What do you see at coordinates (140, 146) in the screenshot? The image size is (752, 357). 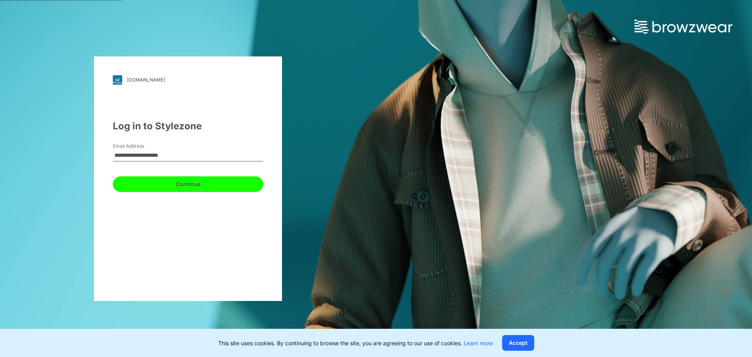 I see `label: Email Address` at bounding box center [140, 146].